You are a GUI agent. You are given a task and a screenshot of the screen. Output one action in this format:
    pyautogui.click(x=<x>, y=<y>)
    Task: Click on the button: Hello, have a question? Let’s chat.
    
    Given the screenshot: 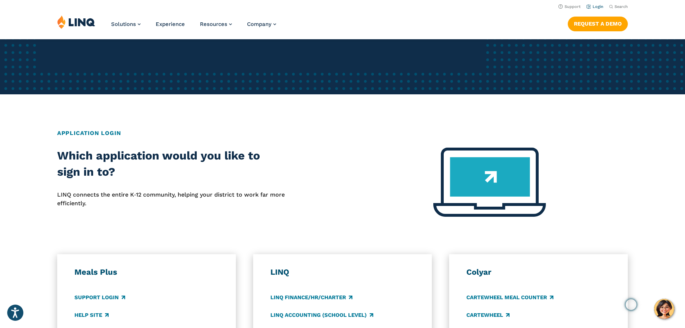 What is the action you would take?
    pyautogui.click(x=664, y=309)
    